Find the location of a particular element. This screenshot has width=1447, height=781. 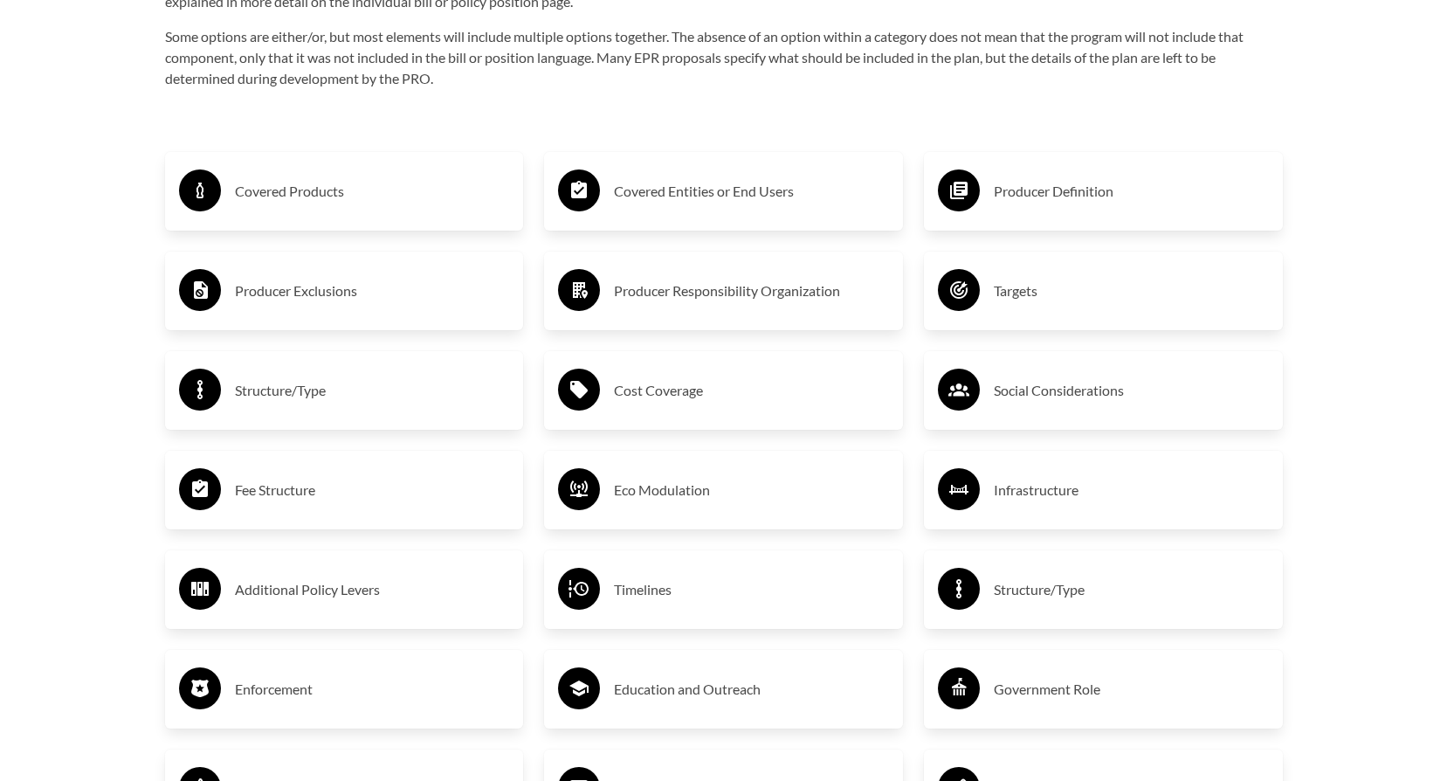

h3: Producer Definition is located at coordinates (1131, 191).